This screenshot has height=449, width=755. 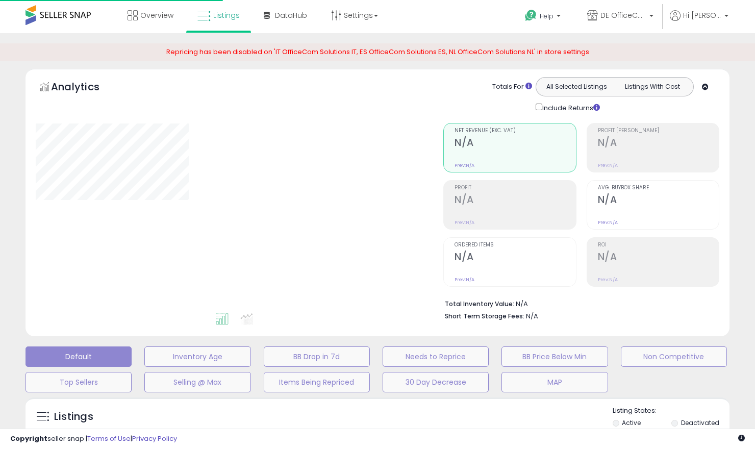 I want to click on button: BB Drop in 7d, so click(x=317, y=357).